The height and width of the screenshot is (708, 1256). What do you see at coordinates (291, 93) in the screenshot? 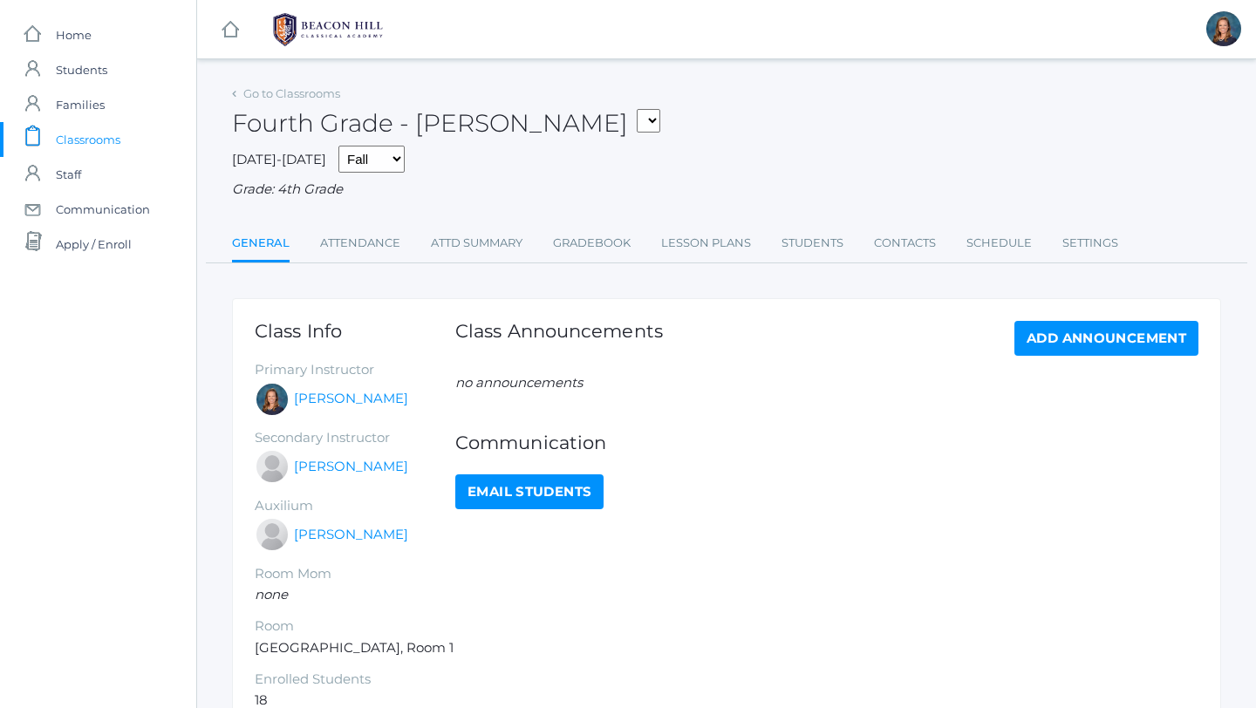
I see `a: Go to Classrooms` at bounding box center [291, 93].